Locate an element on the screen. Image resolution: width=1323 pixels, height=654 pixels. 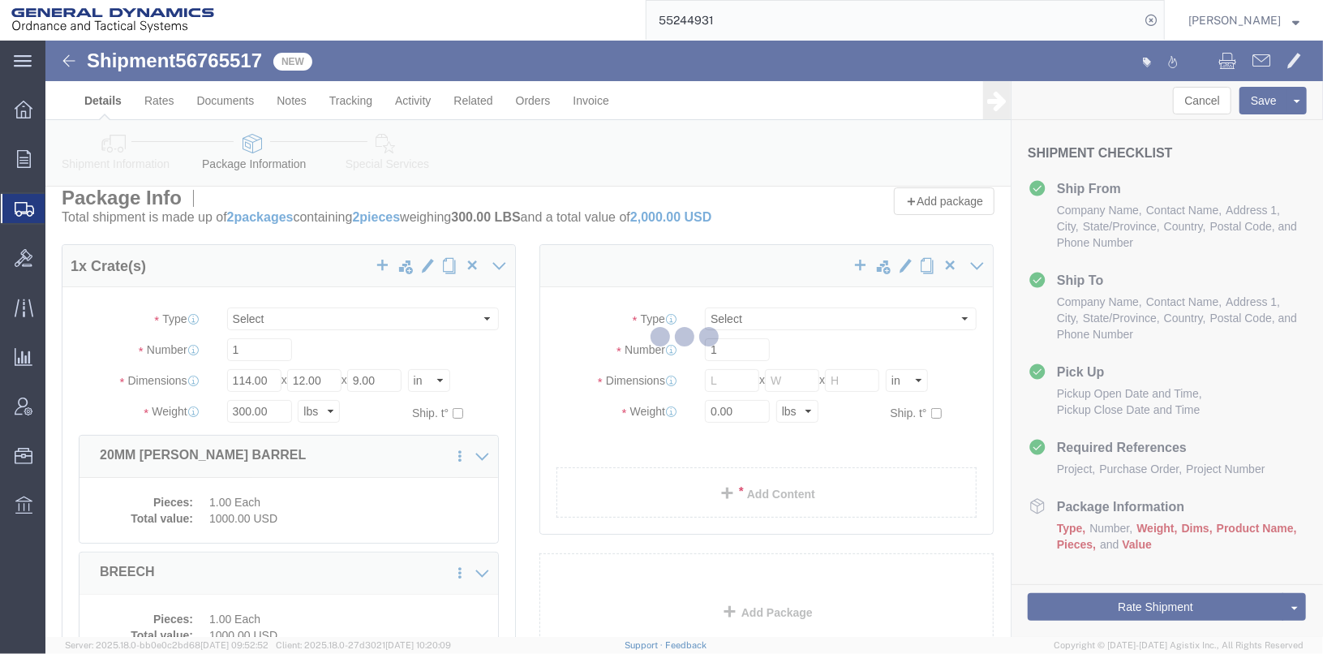
input: Search for shipment number, reference number is located at coordinates (893, 20).